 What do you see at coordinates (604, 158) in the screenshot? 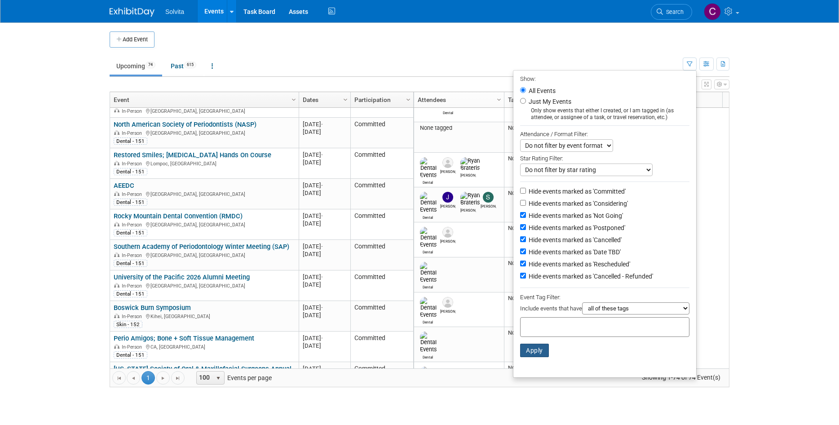
I see `div: Star Rating Filter:` at bounding box center [604, 158].